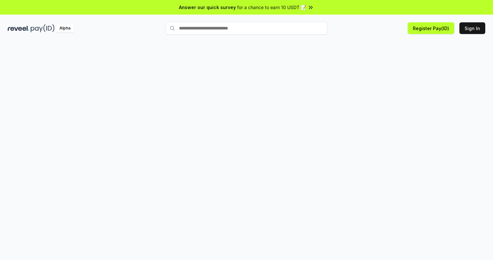  I want to click on button: Sign In, so click(473, 28).